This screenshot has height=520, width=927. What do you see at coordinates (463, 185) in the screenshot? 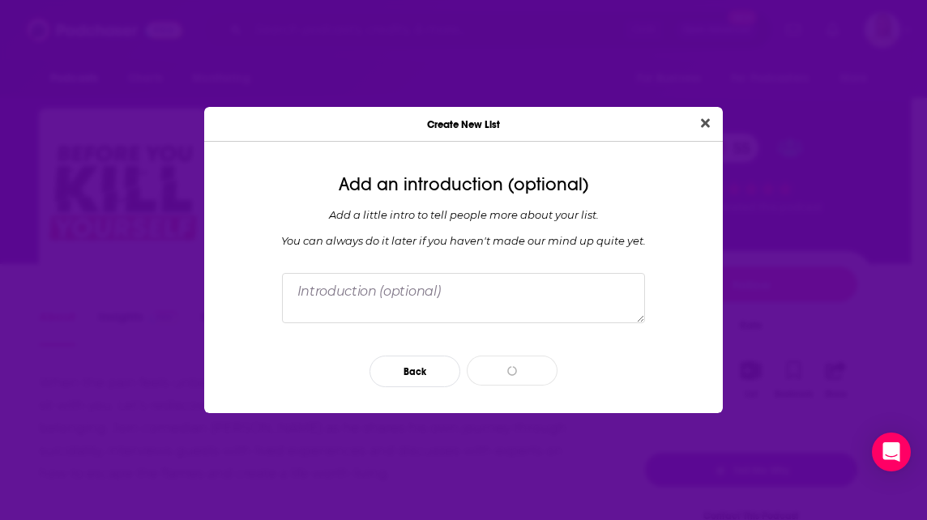
I see `div: Add an introduction (optional)` at bounding box center [463, 185].